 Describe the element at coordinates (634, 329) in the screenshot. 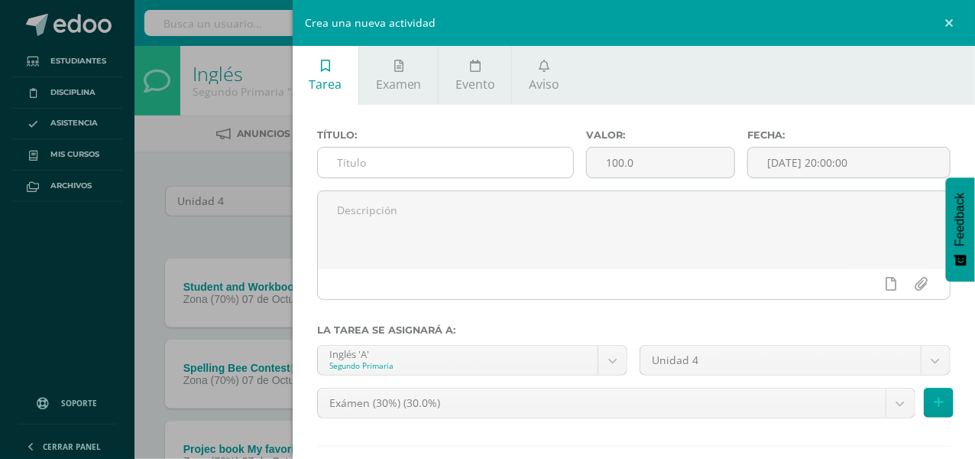

I see `label: La tarea se asignará a:` at that location.